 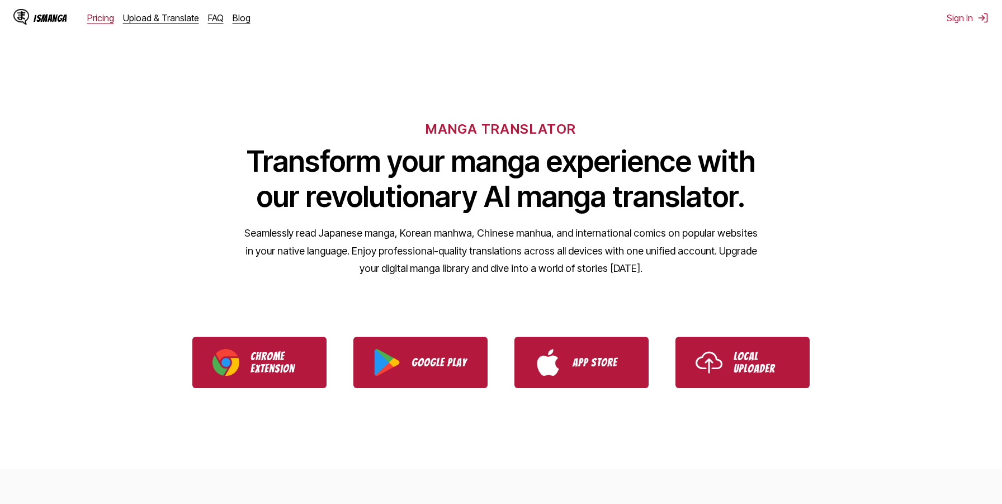 What do you see at coordinates (762, 362) in the screenshot?
I see `p: Local Uploader` at bounding box center [762, 362].